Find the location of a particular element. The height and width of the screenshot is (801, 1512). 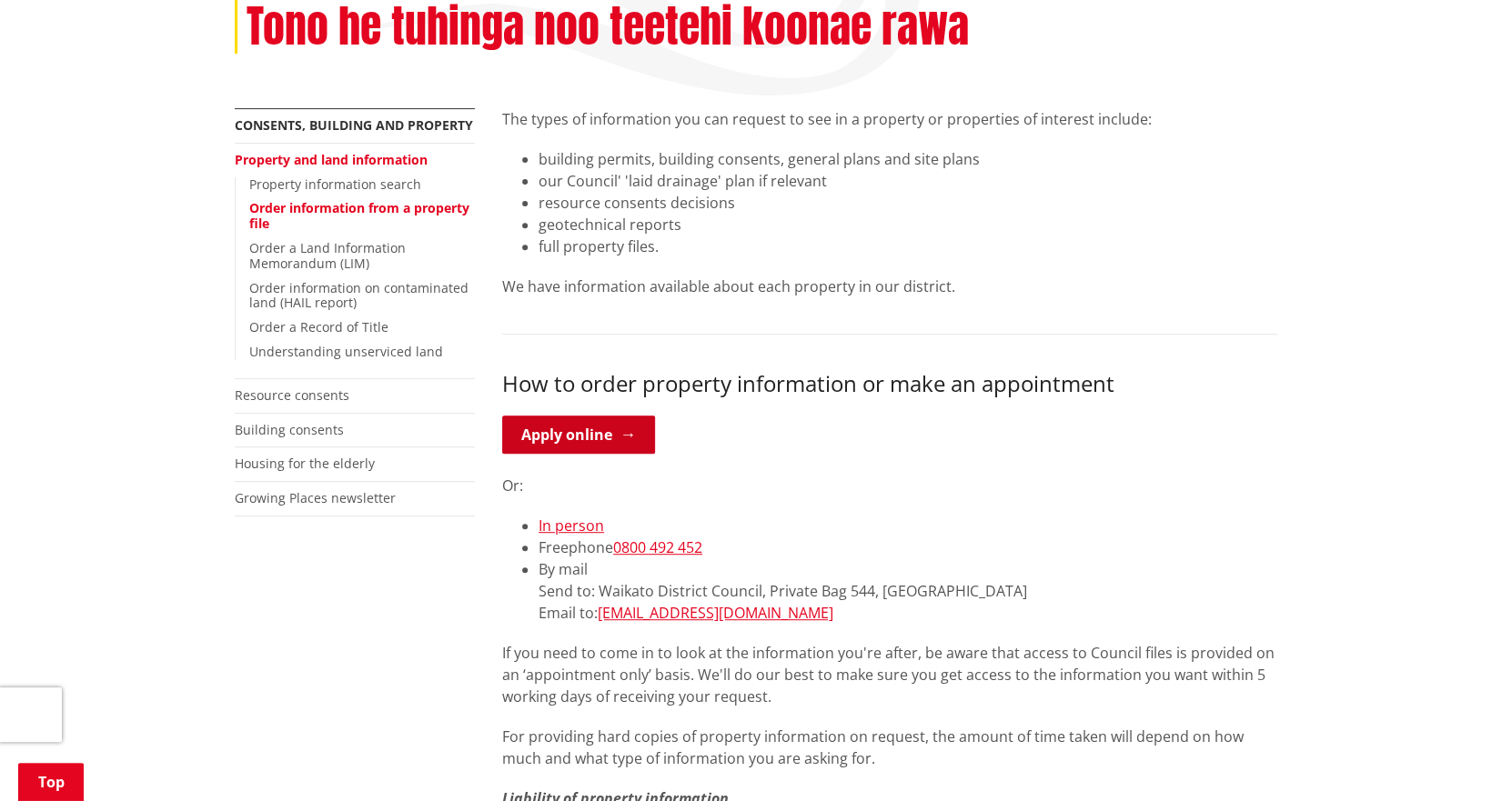

a: Resource consents is located at coordinates (292, 395).